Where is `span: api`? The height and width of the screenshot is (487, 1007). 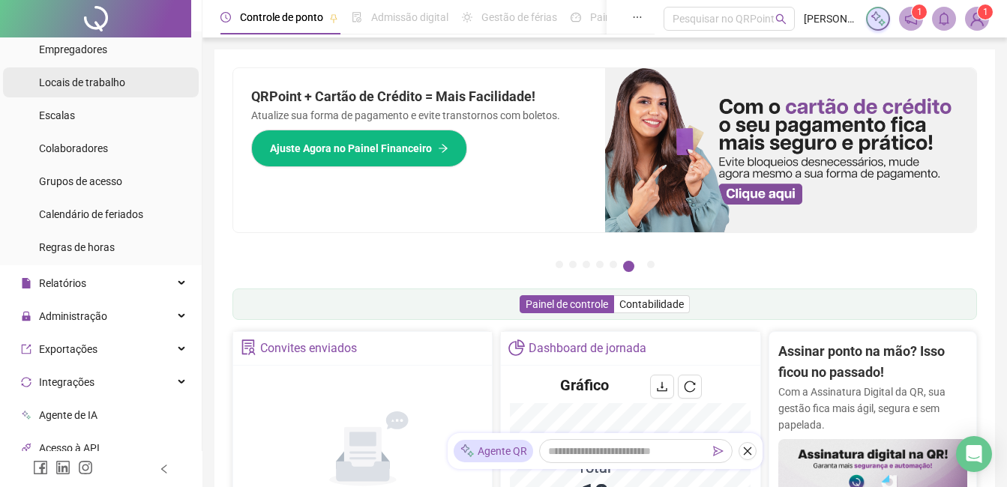 span: api is located at coordinates (26, 448).